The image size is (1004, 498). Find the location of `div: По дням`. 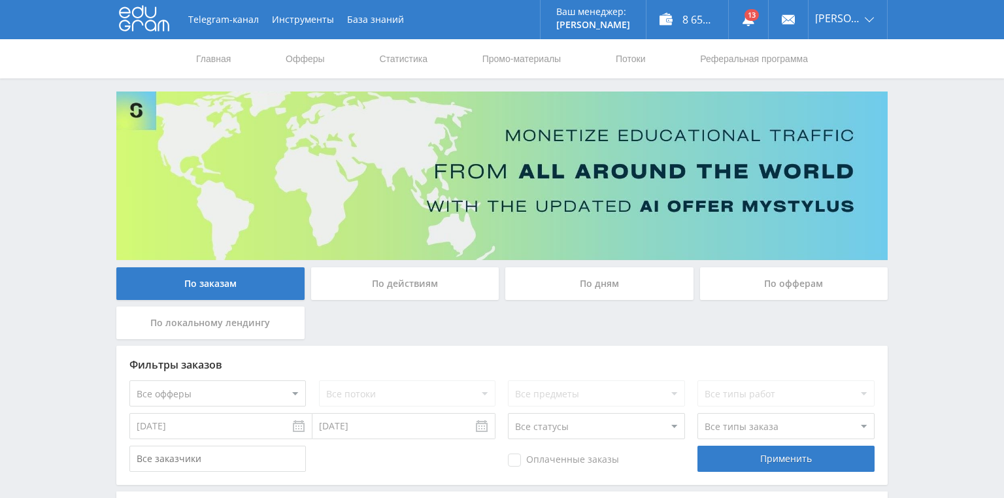

div: По дням is located at coordinates (599, 284).